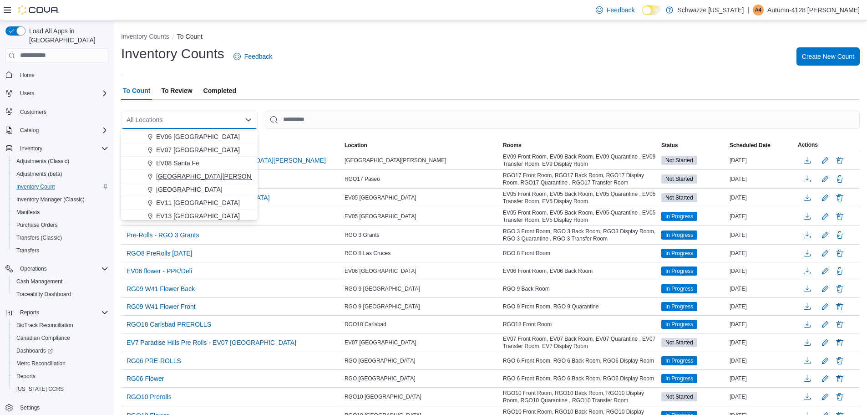 Image resolution: width=867 pixels, height=415 pixels. I want to click on span: RG06 Flower, so click(145, 378).